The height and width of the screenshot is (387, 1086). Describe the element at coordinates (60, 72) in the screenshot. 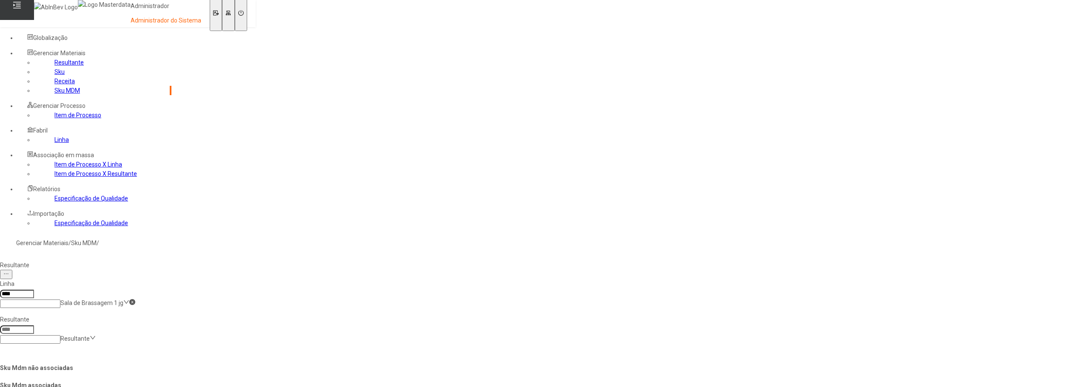

I see `a: Sku` at that location.